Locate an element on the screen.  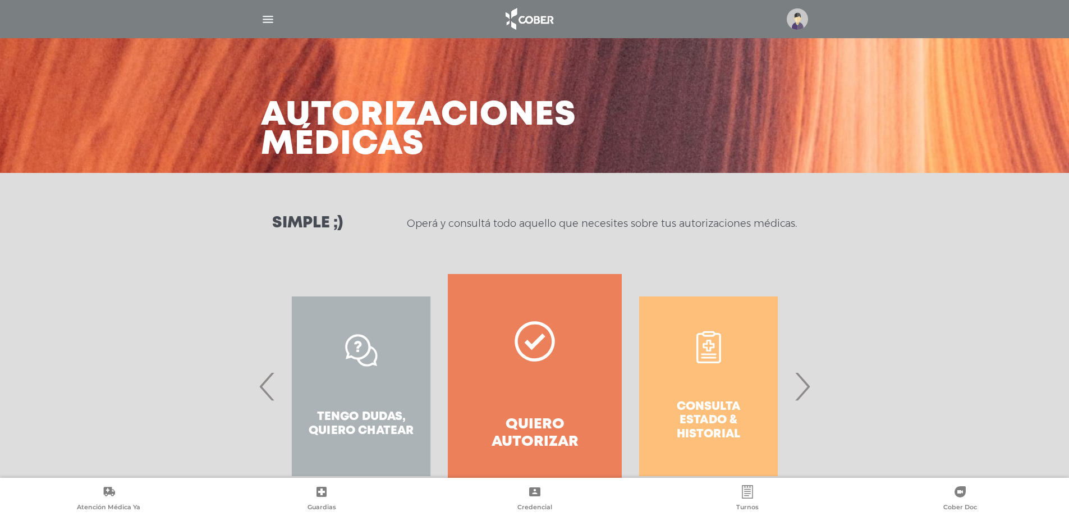
h3: Simple ;) is located at coordinates (308, 223).